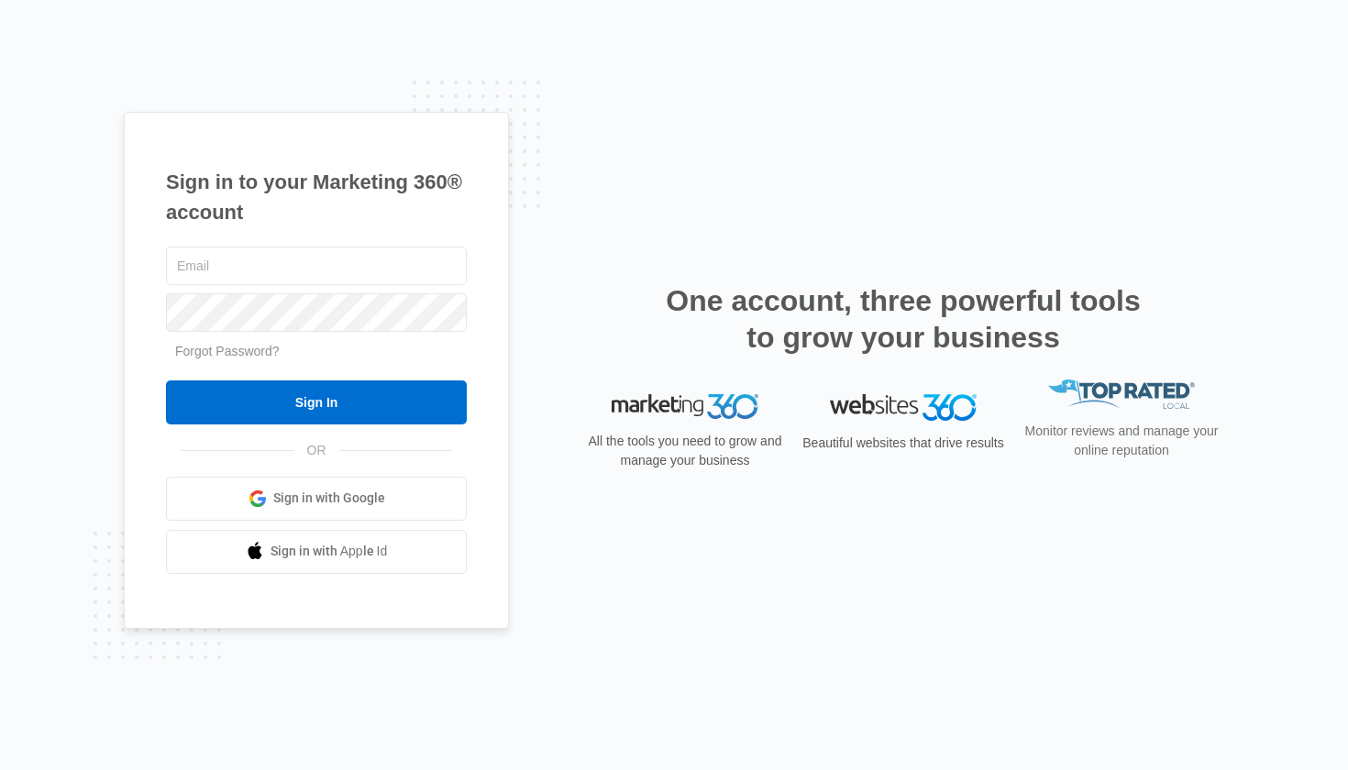  I want to click on span: OR, so click(316, 450).